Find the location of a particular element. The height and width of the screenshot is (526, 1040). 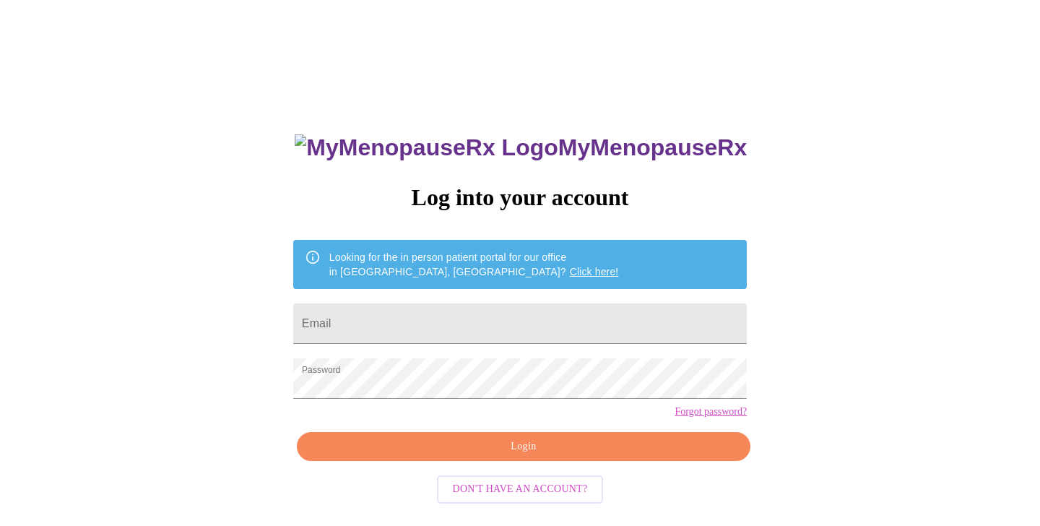

span: Login is located at coordinates (523, 446).